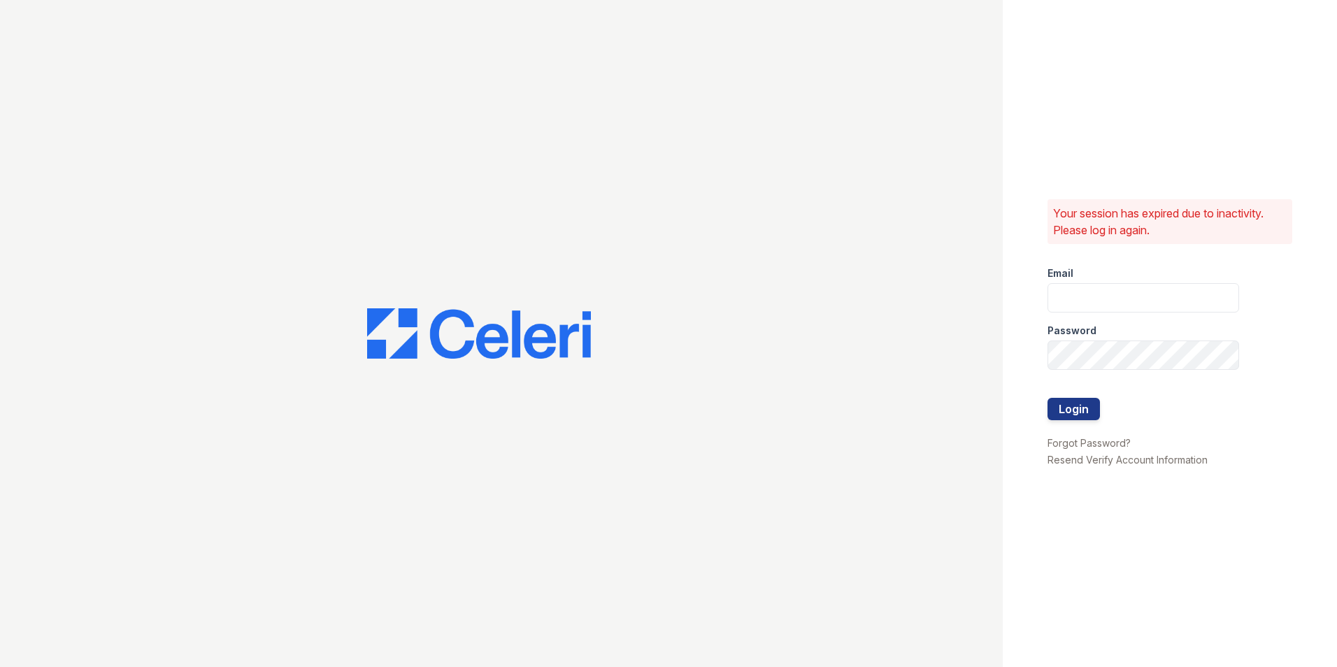 Image resolution: width=1337 pixels, height=667 pixels. Describe the element at coordinates (479, 334) in the screenshot. I see `img: CE_Logo_Blue-a8612792a0a2168367f1c8372b55b34899dd931a85d93a1a3d3e32e68fde9ad4.png` at that location.